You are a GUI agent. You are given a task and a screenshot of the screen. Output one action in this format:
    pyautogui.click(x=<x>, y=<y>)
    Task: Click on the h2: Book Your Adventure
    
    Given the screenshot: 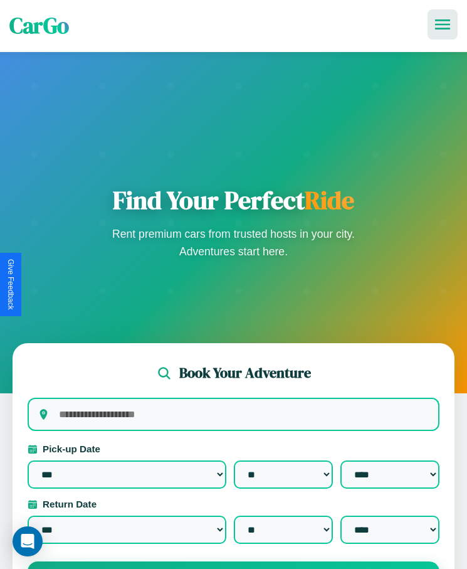 What is the action you would take?
    pyautogui.click(x=245, y=372)
    